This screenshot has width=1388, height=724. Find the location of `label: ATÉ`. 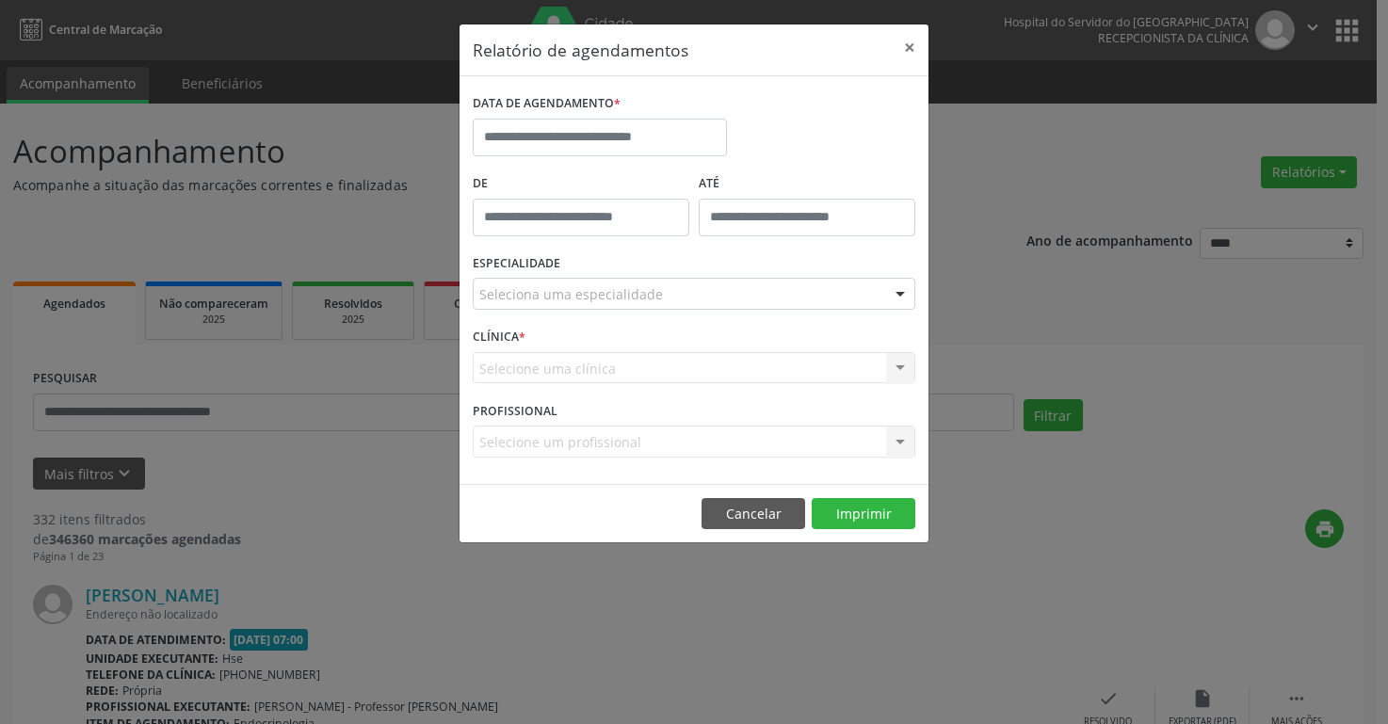

label: ATÉ is located at coordinates (807, 184).